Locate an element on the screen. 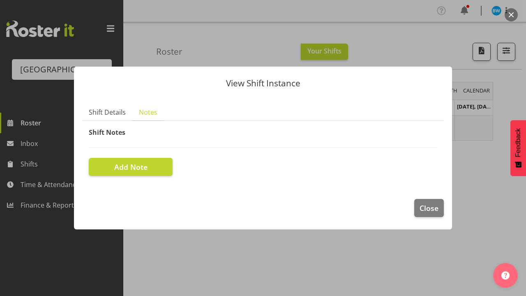 Image resolution: width=526 pixels, height=296 pixels. button: Close is located at coordinates (429, 208).